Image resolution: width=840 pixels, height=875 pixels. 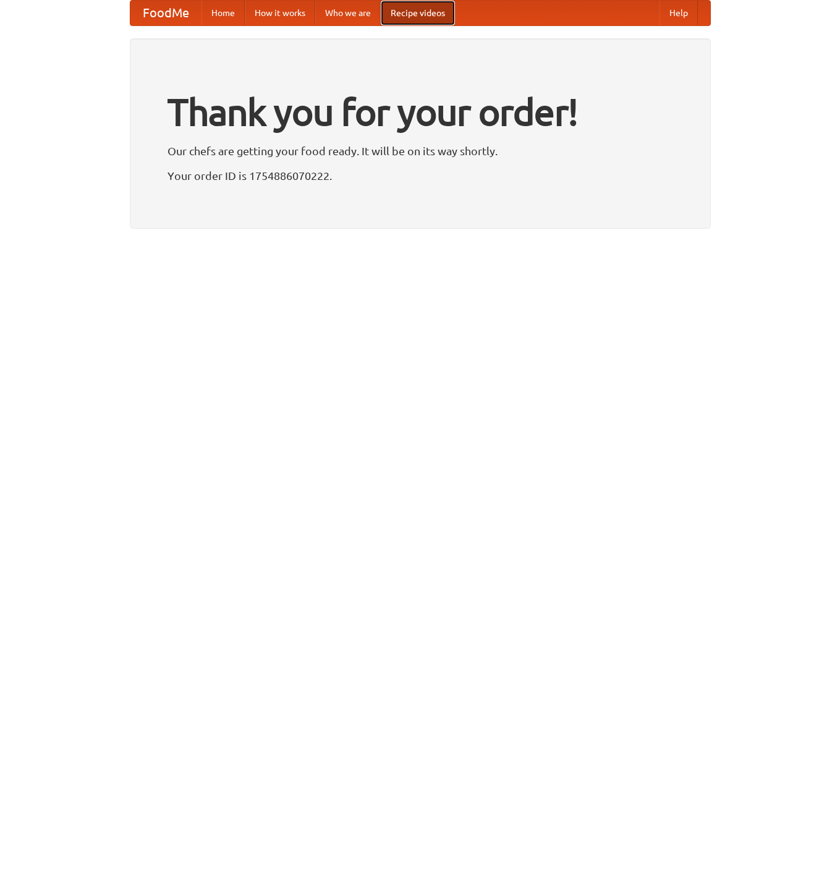 I want to click on h1: Thank you for your order!, so click(x=420, y=112).